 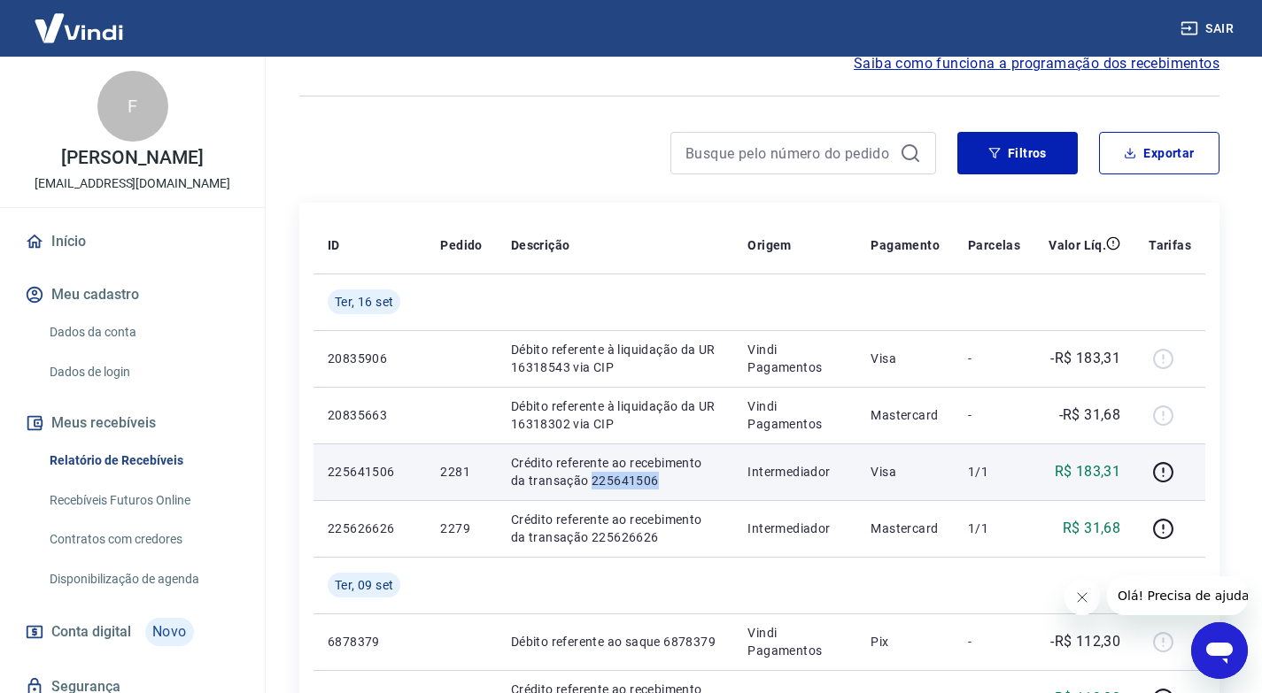 I want to click on button: Meus recebíveis, so click(x=132, y=423).